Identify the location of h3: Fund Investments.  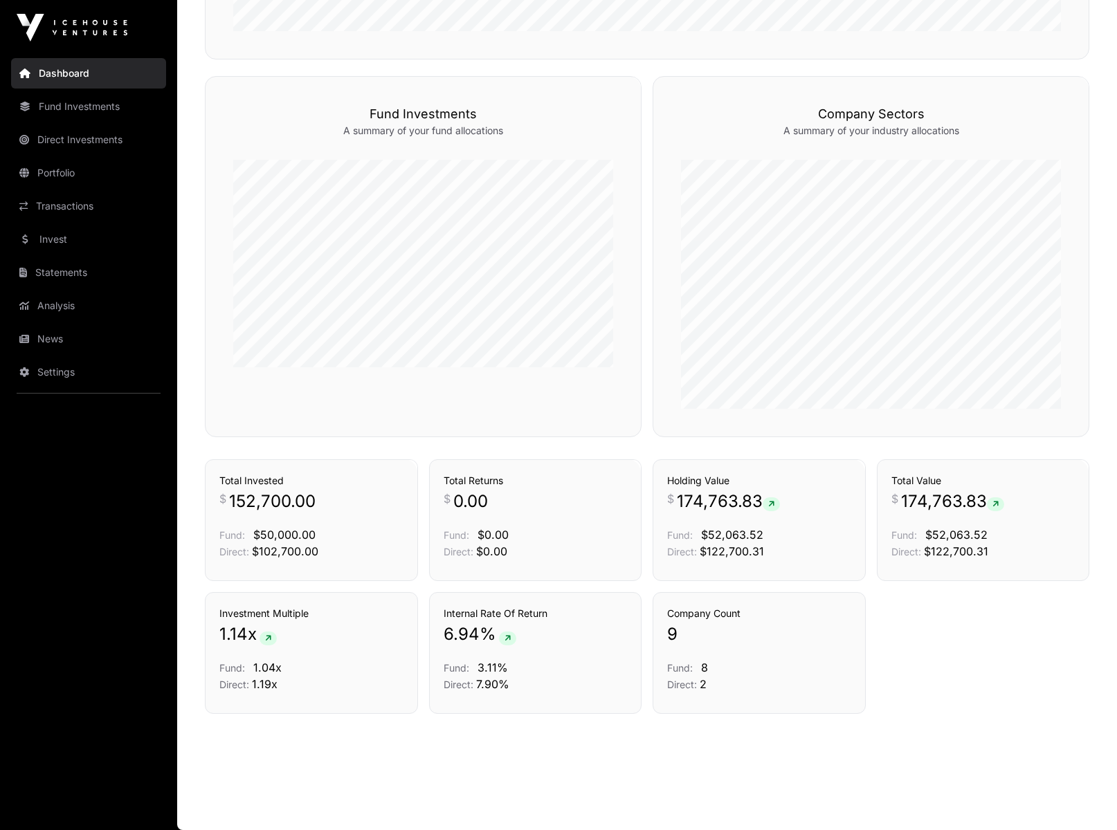
(423, 114).